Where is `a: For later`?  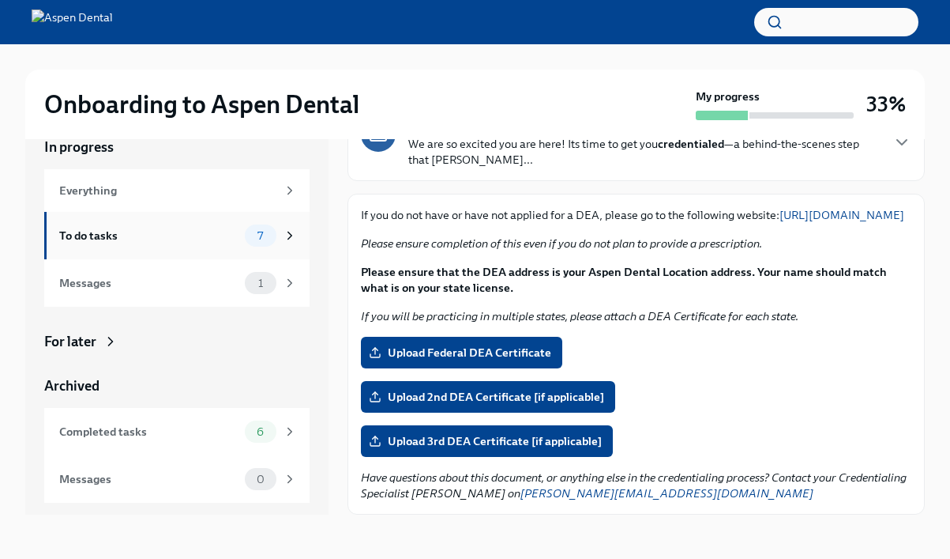
a: For later is located at coordinates (177, 341).